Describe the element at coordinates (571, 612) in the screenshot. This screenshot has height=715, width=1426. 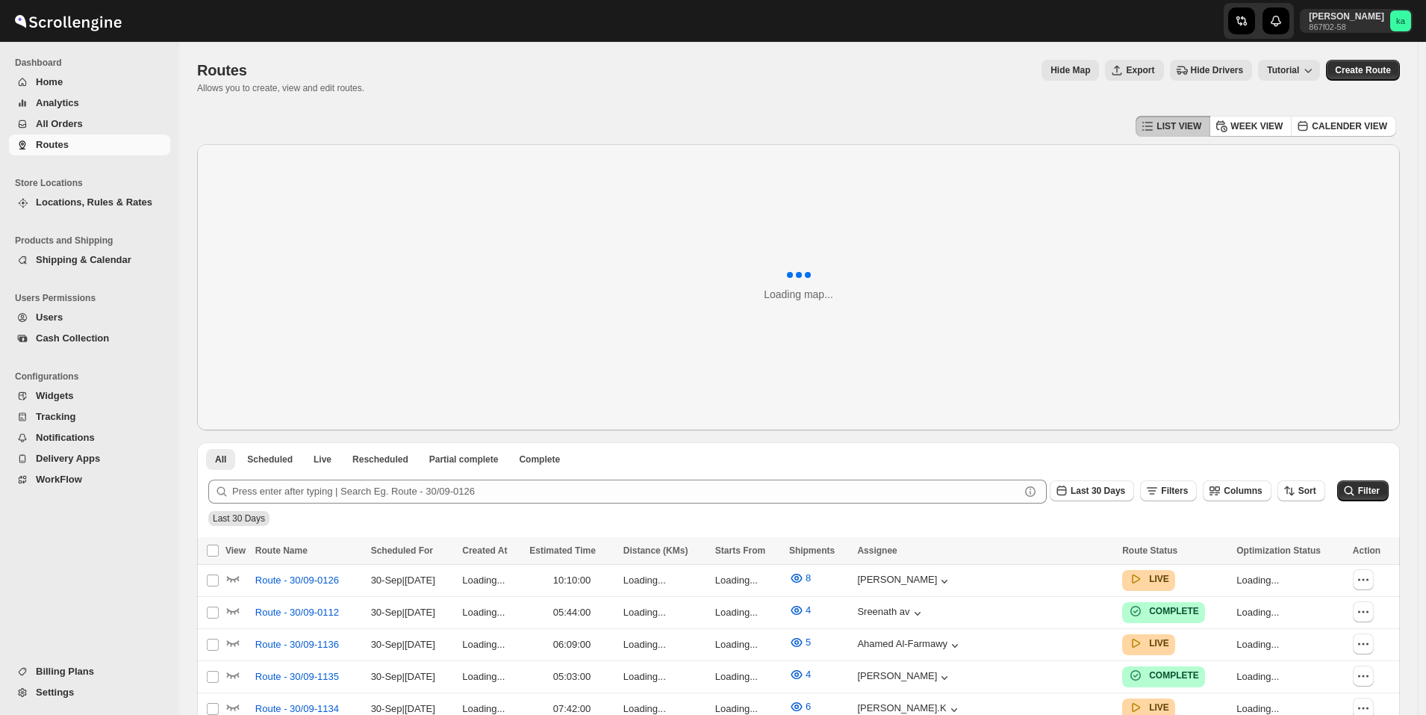
I see `div: 05:44:00` at that location.